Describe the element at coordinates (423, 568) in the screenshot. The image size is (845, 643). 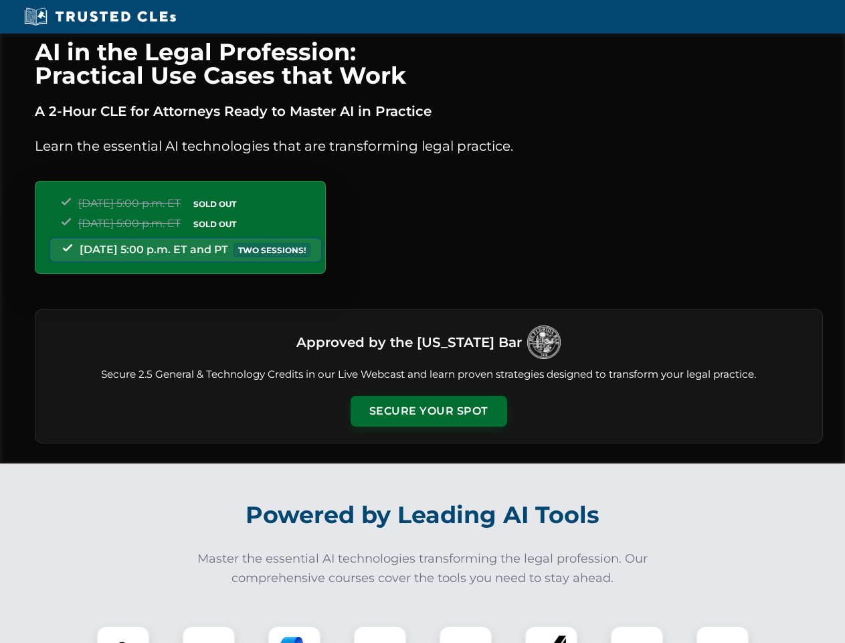
I see `p: Master the essential AI technologies transforming the legal profession. Our comprehensive courses...` at that location.